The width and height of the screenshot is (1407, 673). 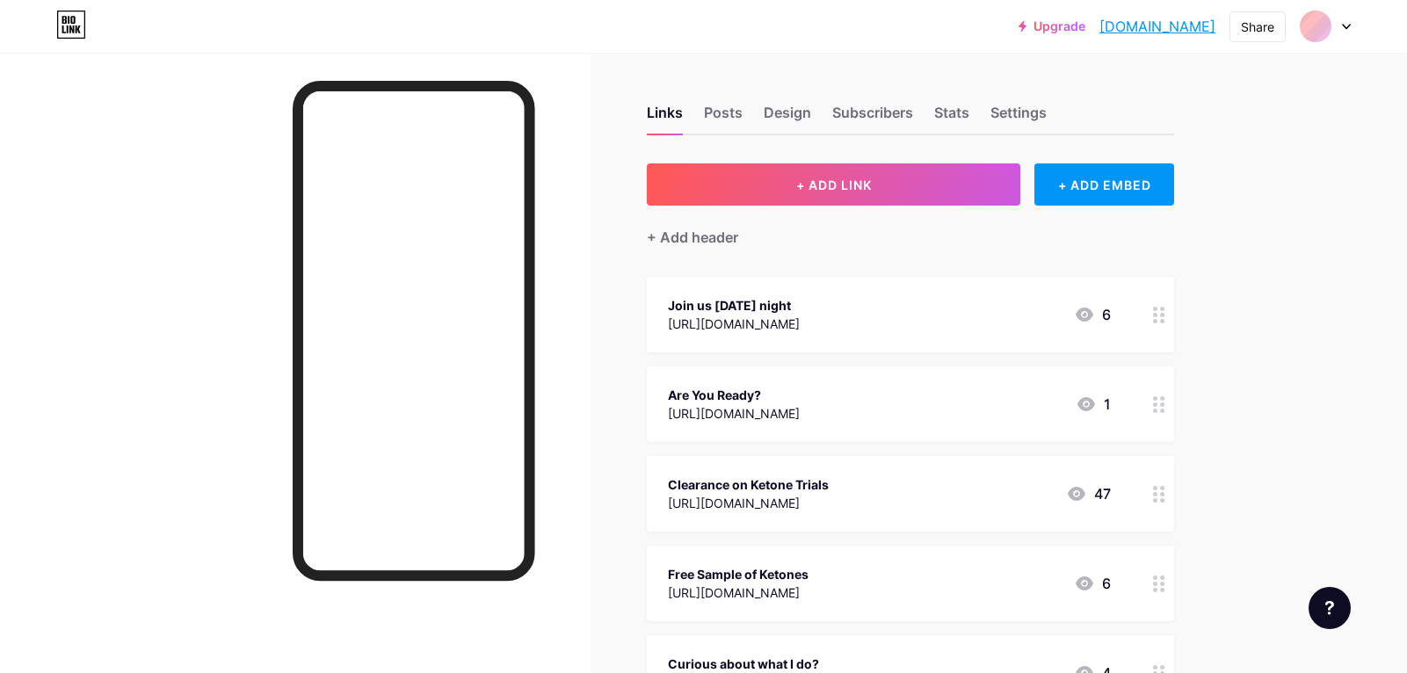 What do you see at coordinates (834, 185) in the screenshot?
I see `span: + ADD LINK` at bounding box center [834, 185].